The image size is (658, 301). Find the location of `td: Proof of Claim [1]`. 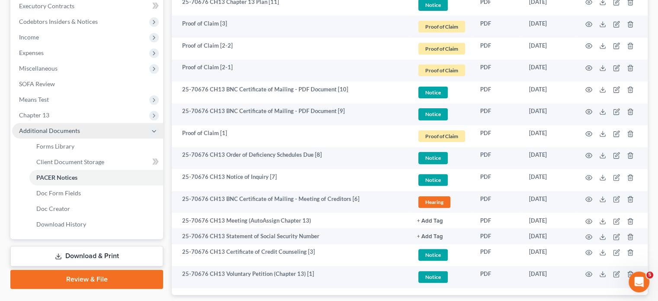

td: Proof of Claim [1] is located at coordinates (291, 136).